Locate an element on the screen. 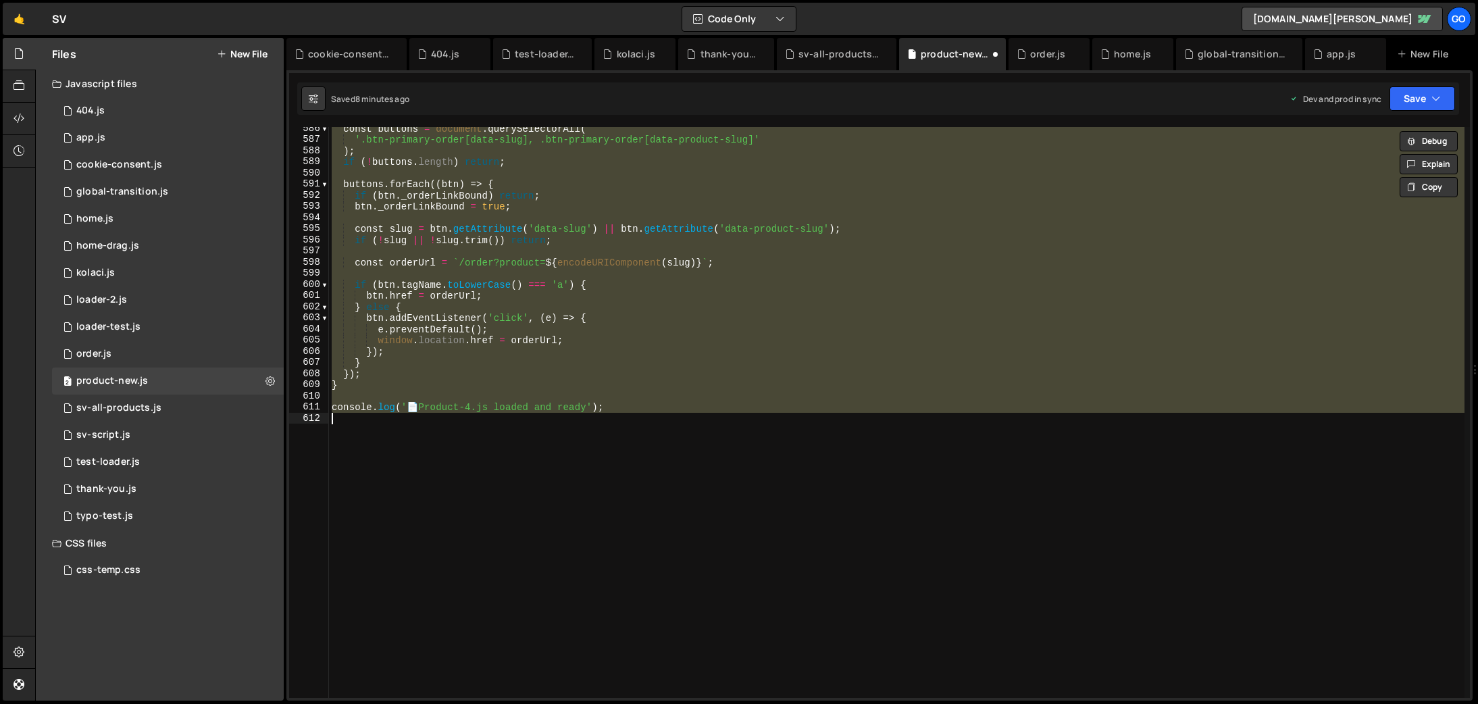  div: 600 is located at coordinates (309, 284).